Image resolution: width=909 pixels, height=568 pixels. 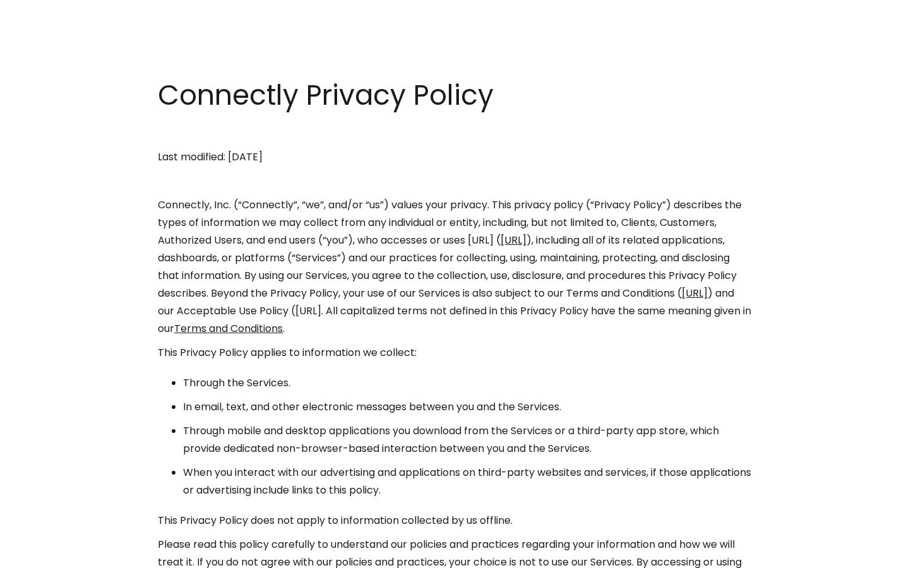 What do you see at coordinates (455, 521) in the screenshot?
I see `p: This Privacy Policy does not apply to information collected by us offline.` at bounding box center [455, 521].